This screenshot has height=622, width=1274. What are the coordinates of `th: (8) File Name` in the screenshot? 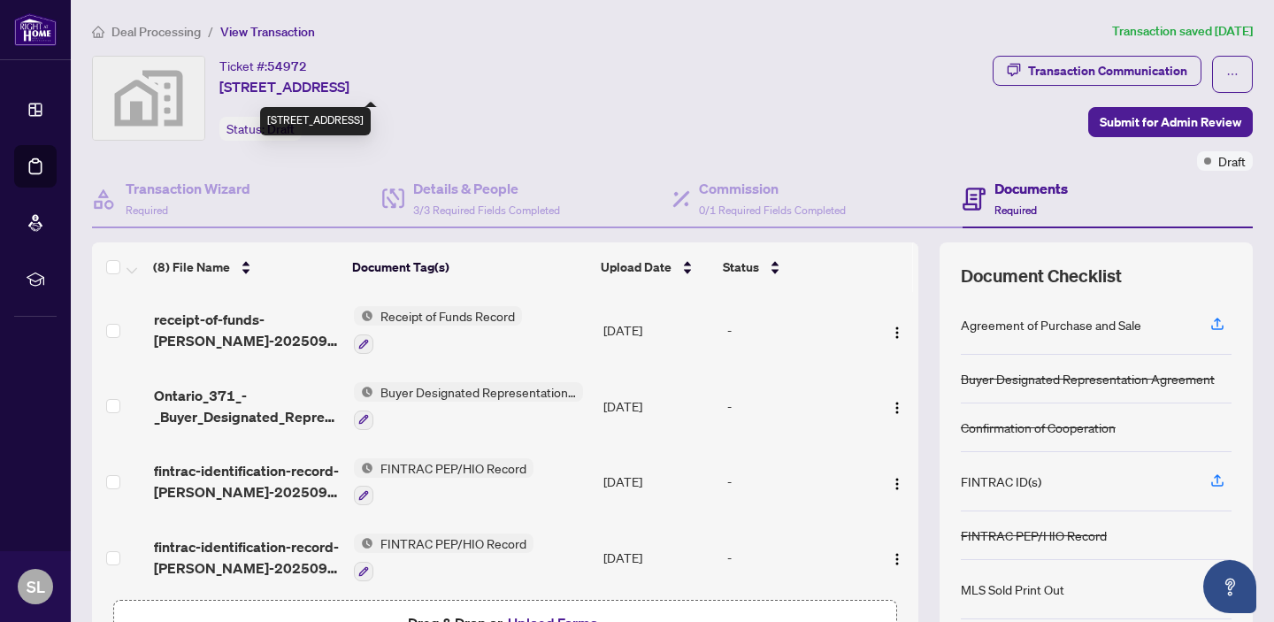 It's located at (245, 267).